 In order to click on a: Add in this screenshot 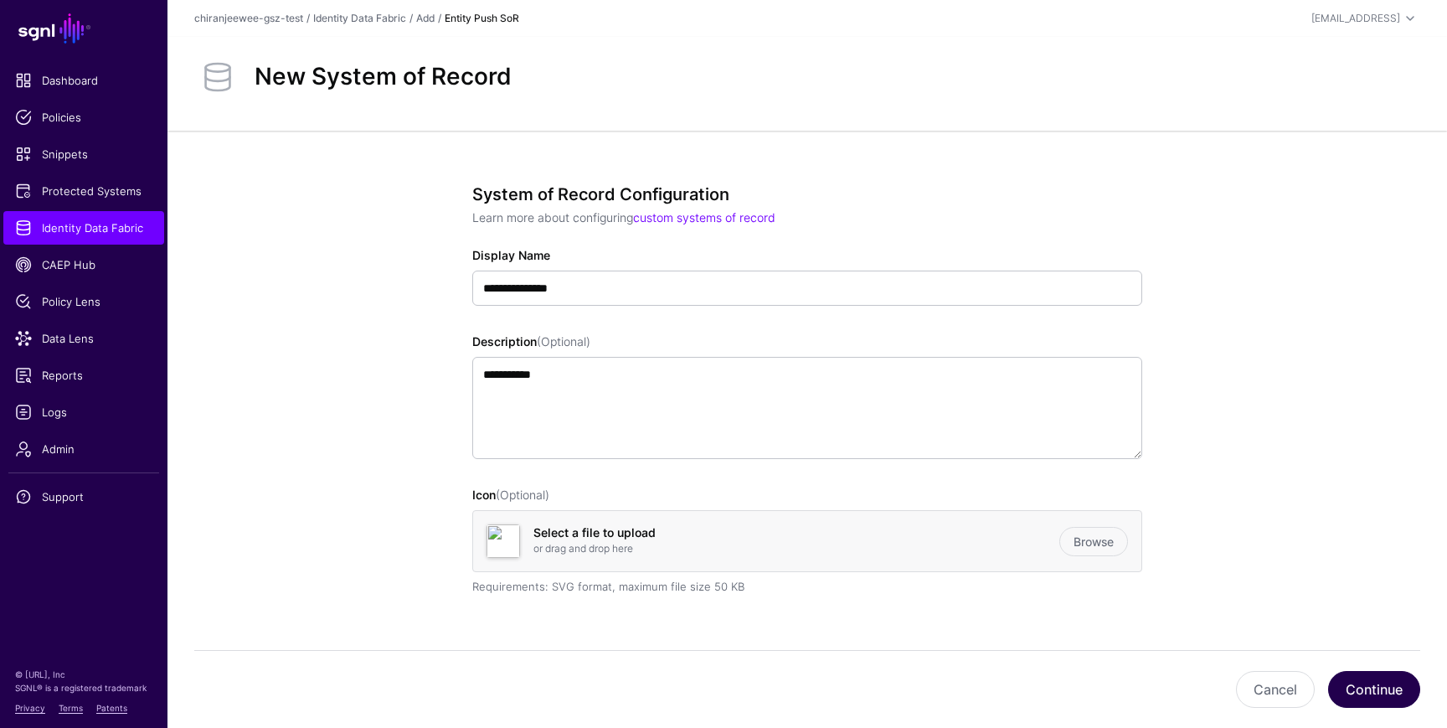, I will do `click(425, 18)`.